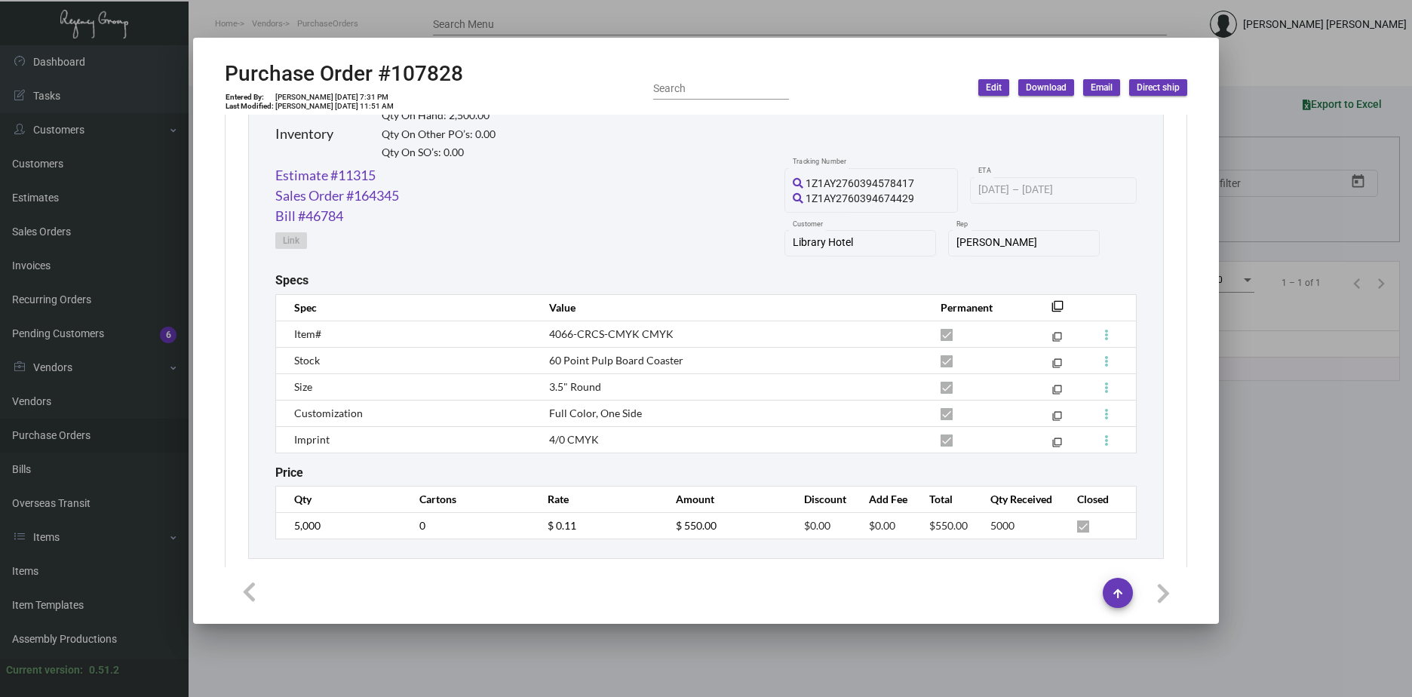 The height and width of the screenshot is (697, 1412). Describe the element at coordinates (405, 307) in the screenshot. I see `th: Spec` at that location.